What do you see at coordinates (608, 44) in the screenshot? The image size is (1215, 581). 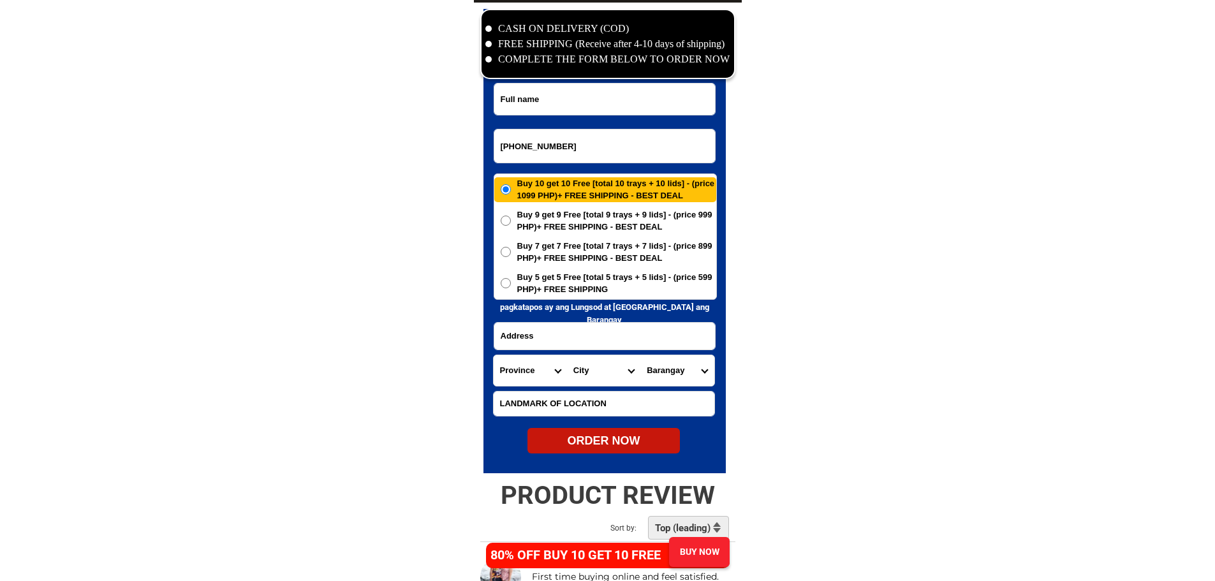 I see `li: FREE SHIPPING (Receive after 4-10 days of shipping)` at bounding box center [608, 44].